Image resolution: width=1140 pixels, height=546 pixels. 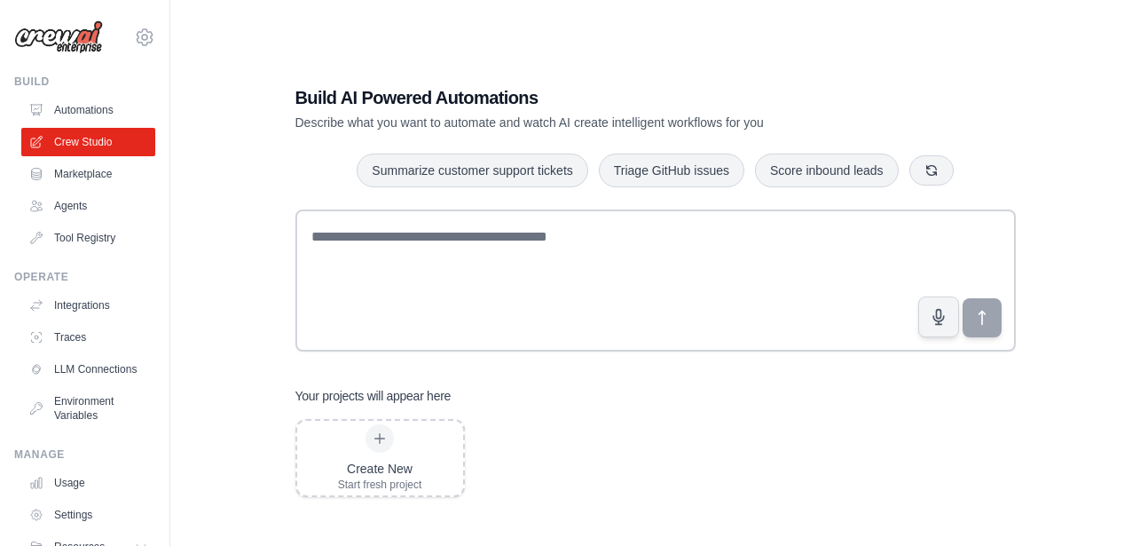 What do you see at coordinates (88, 206) in the screenshot?
I see `a: Agents` at bounding box center [88, 206].